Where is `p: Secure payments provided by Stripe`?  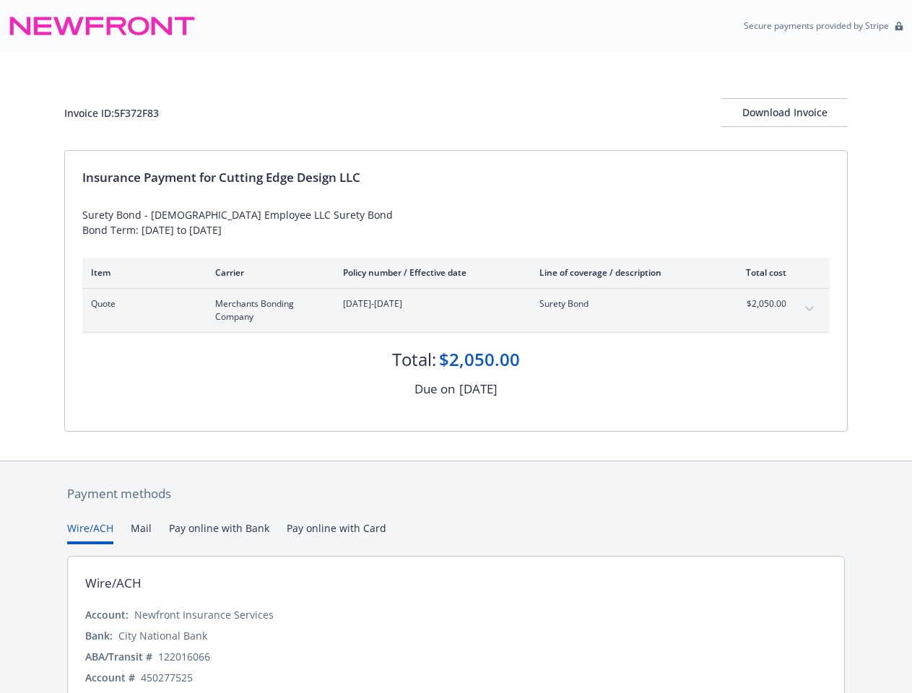 p: Secure payments provided by Stripe is located at coordinates (816, 25).